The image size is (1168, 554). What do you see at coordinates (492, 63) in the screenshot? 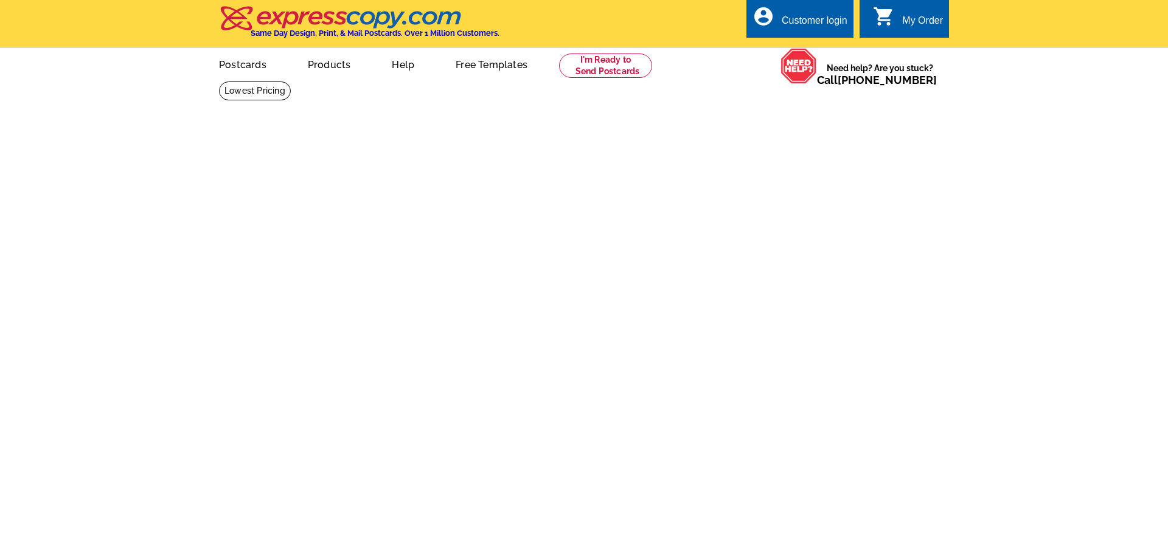
I see `a: Free Templates` at bounding box center [492, 63].